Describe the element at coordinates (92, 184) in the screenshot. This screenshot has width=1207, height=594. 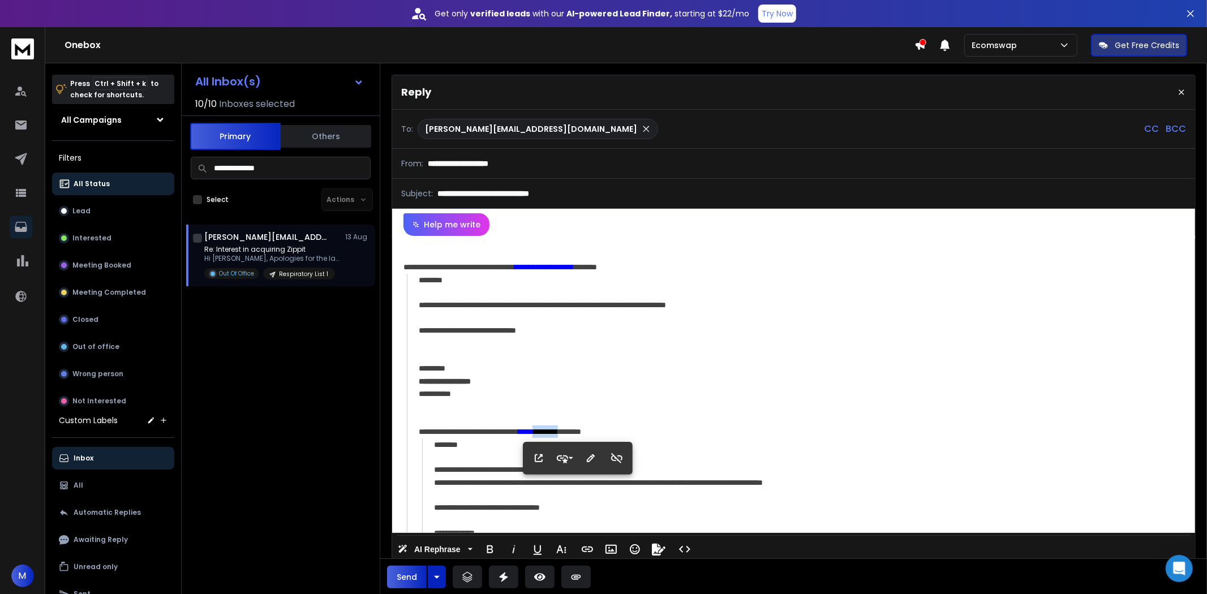
I see `p: All Status` at that location.